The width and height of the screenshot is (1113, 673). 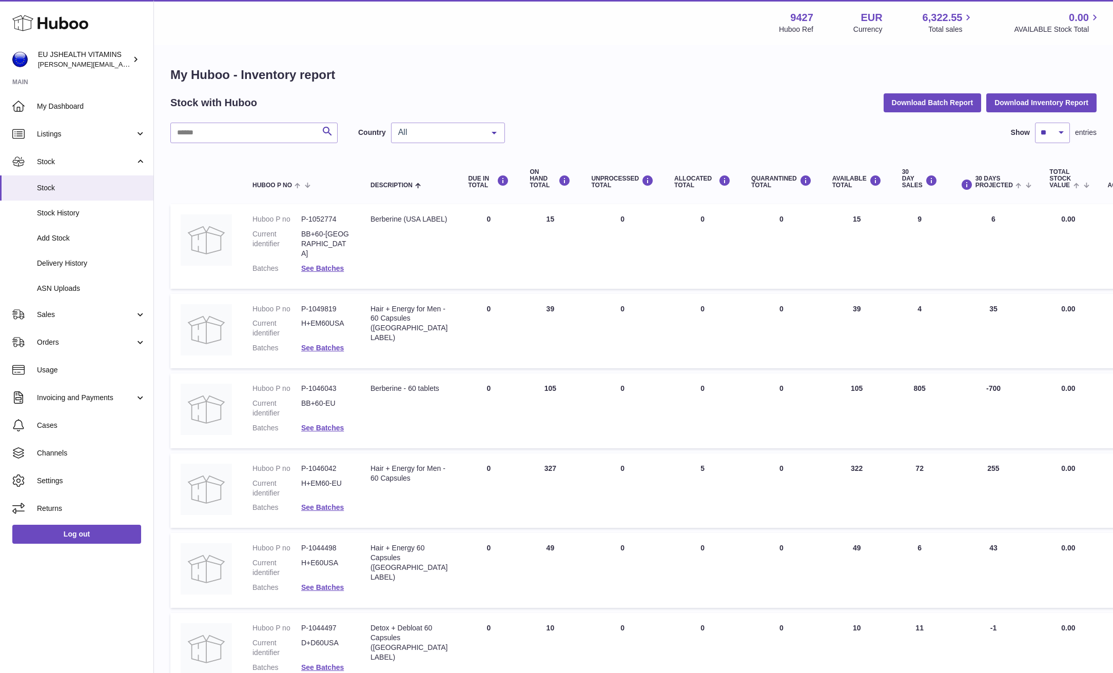 What do you see at coordinates (993, 411) in the screenshot?
I see `td: -700` at bounding box center [993, 411].